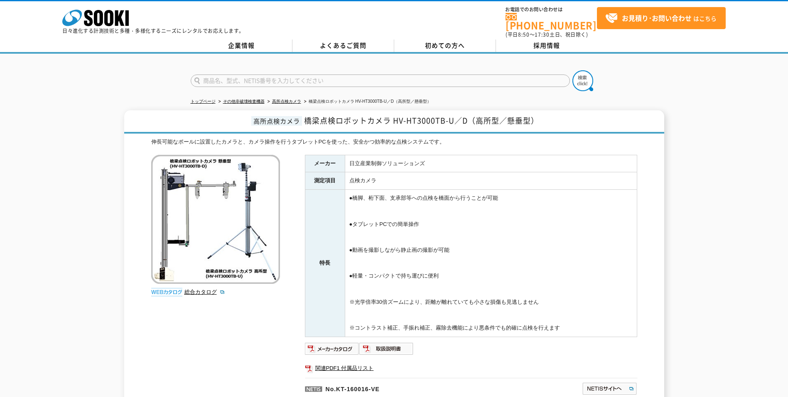 The height and width of the screenshot is (397, 788). I want to click on a: 企業情報, so click(241, 46).